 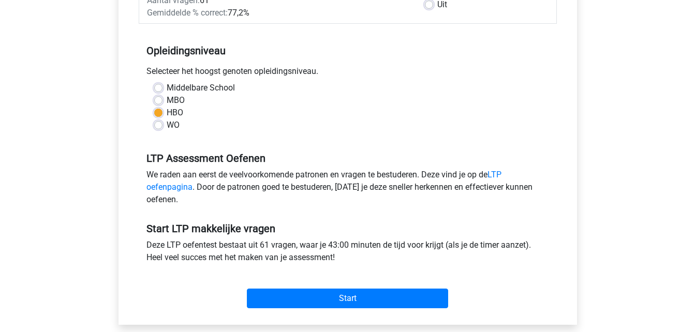 What do you see at coordinates (175, 100) in the screenshot?
I see `label: MBO` at bounding box center [175, 100].